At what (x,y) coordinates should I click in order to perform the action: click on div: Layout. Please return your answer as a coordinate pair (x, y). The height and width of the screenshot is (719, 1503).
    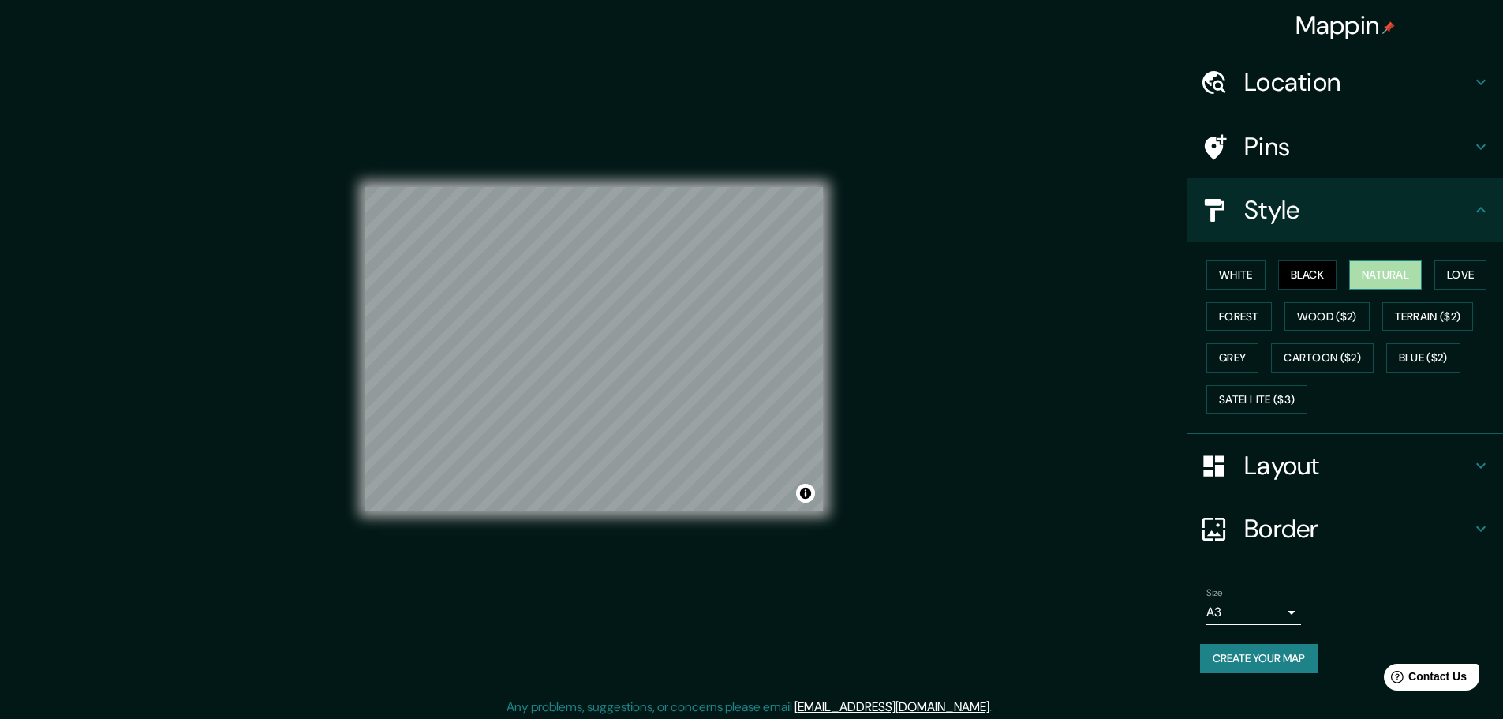
    Looking at the image, I should click on (1345, 465).